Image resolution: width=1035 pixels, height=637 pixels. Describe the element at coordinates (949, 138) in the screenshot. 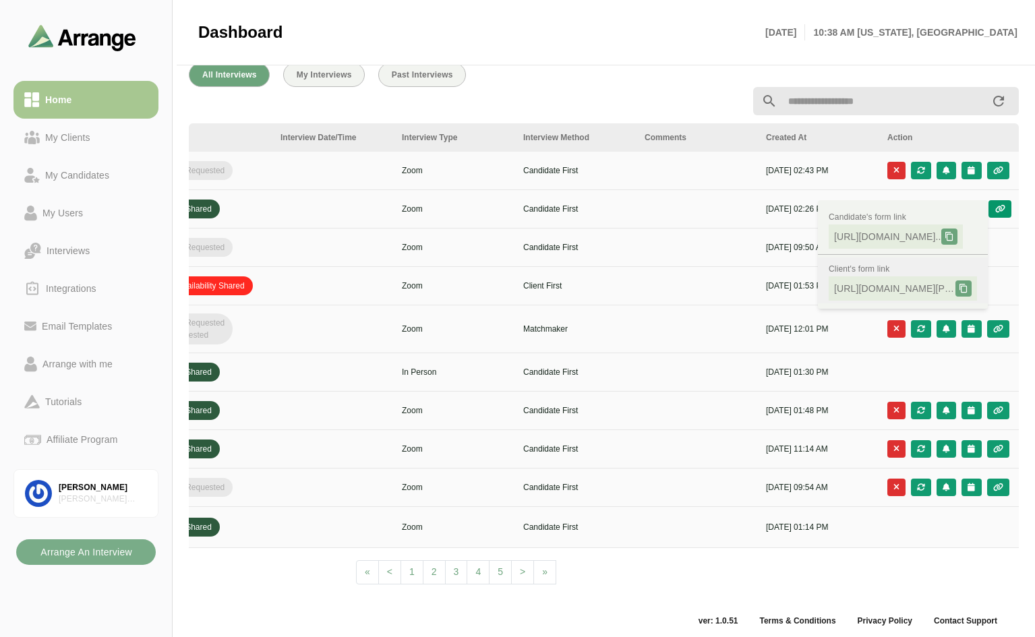

I see `div: Action` at that location.